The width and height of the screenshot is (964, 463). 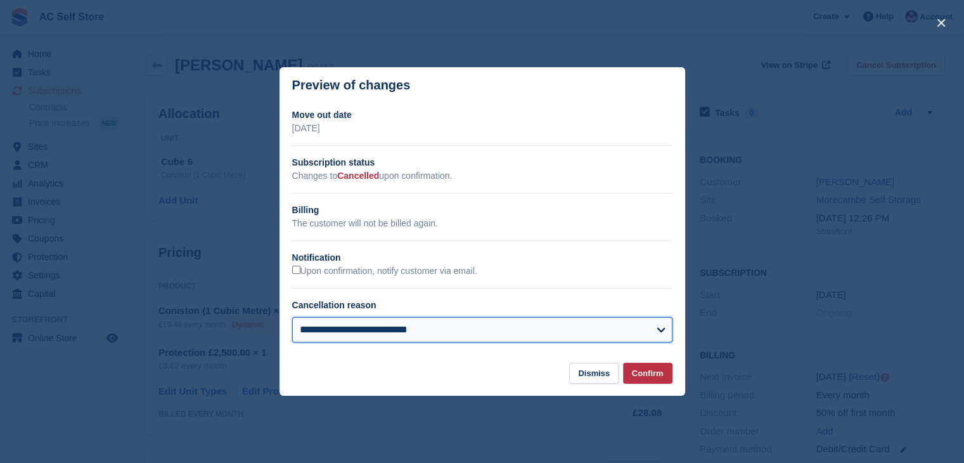 What do you see at coordinates (483, 210) in the screenshot?
I see `h2: Billing` at bounding box center [483, 210].